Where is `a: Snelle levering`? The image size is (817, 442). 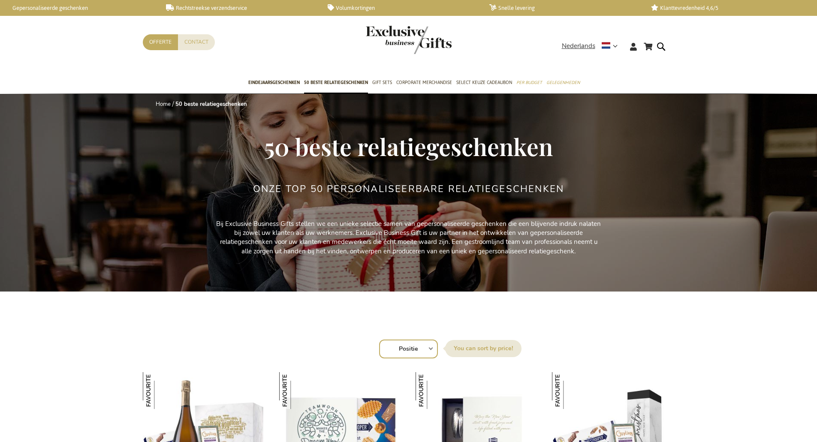 a: Snelle levering is located at coordinates (563, 8).